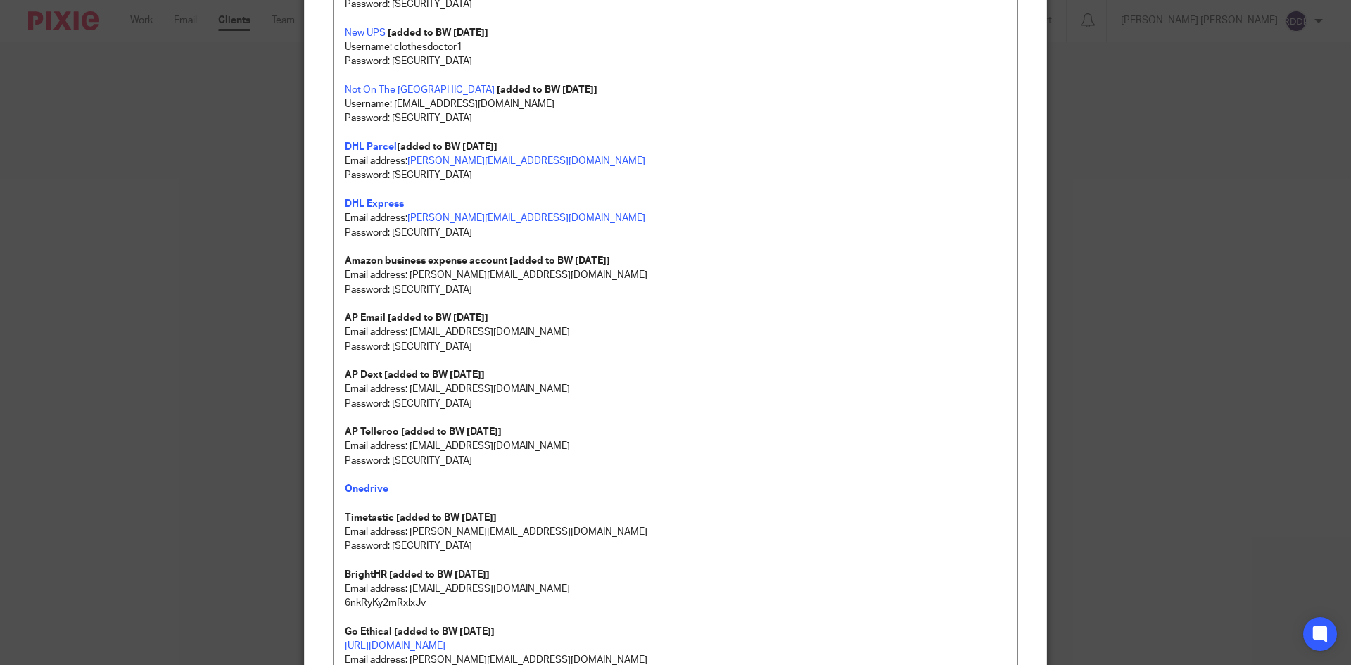 The height and width of the screenshot is (665, 1351). What do you see at coordinates (365, 33) in the screenshot?
I see `a: New UPS` at bounding box center [365, 33].